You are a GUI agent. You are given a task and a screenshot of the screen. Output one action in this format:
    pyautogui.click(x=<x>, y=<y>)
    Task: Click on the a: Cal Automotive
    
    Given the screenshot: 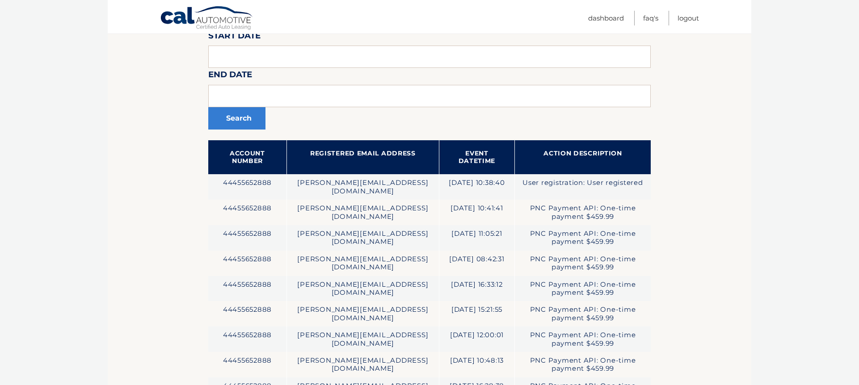 What is the action you would take?
    pyautogui.click(x=207, y=19)
    